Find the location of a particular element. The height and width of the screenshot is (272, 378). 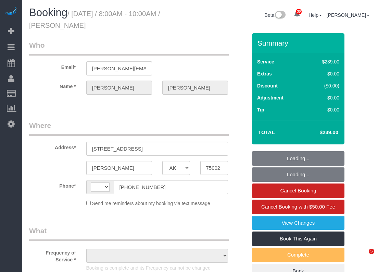

h3: Summary is located at coordinates (299, 43).